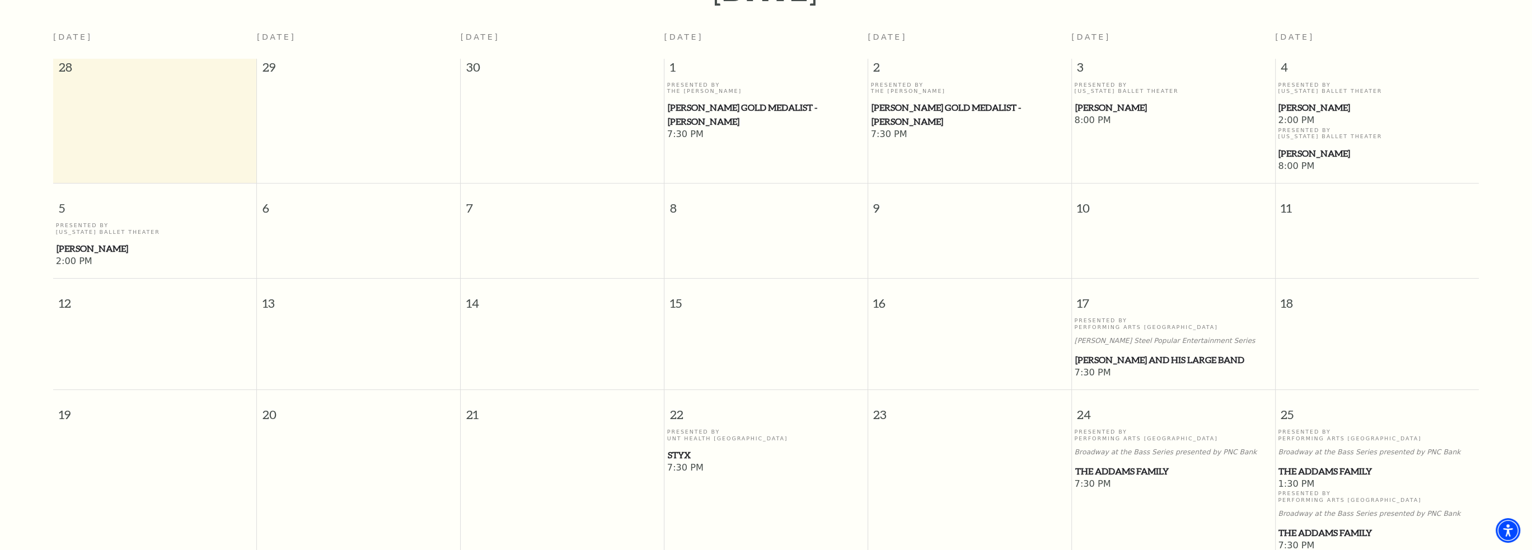 This screenshot has width=1532, height=550. I want to click on span: Styx, so click(766, 455).